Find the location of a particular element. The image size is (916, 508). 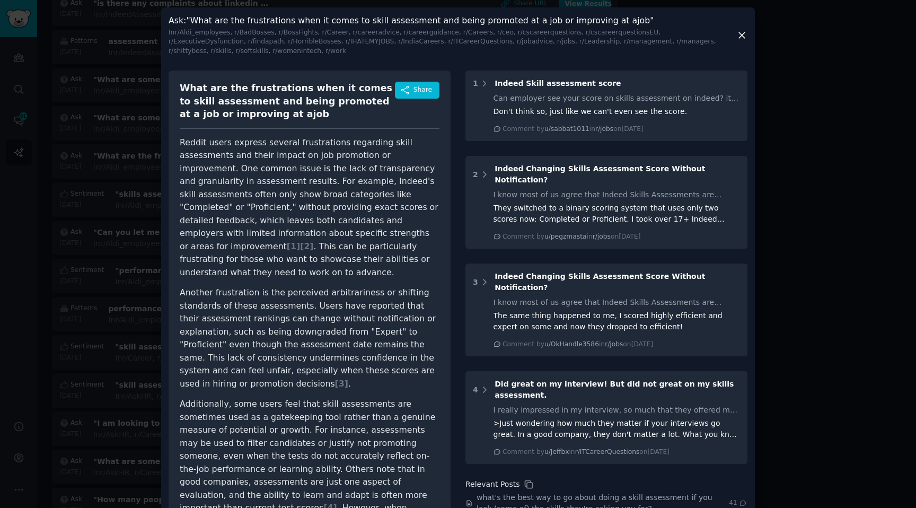

div: What are the frustrations when it comes to skill assessment and being promoted at a job or improv... is located at coordinates (287, 101).